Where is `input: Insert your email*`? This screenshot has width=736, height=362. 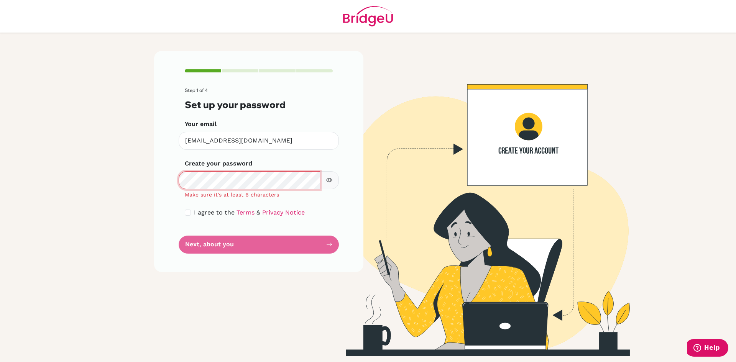
input: Insert your email* is located at coordinates (259, 141).